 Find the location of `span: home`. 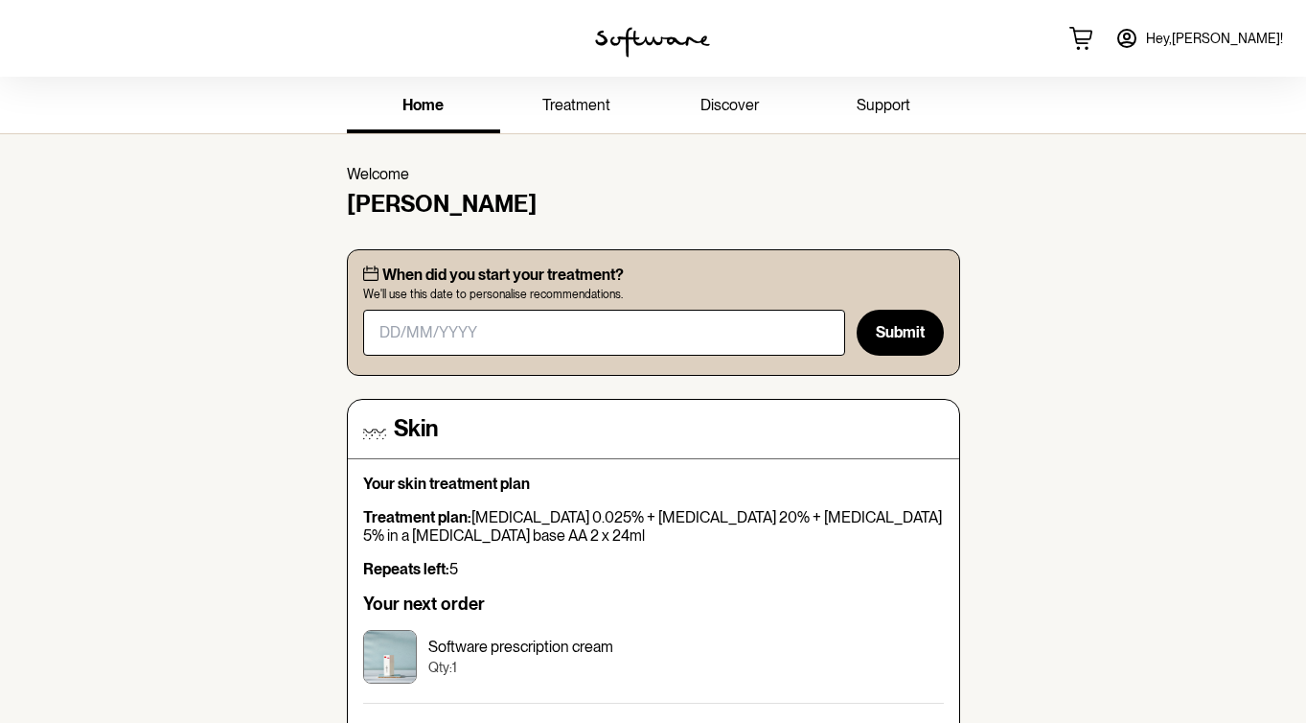

span: home is located at coordinates (423, 104).